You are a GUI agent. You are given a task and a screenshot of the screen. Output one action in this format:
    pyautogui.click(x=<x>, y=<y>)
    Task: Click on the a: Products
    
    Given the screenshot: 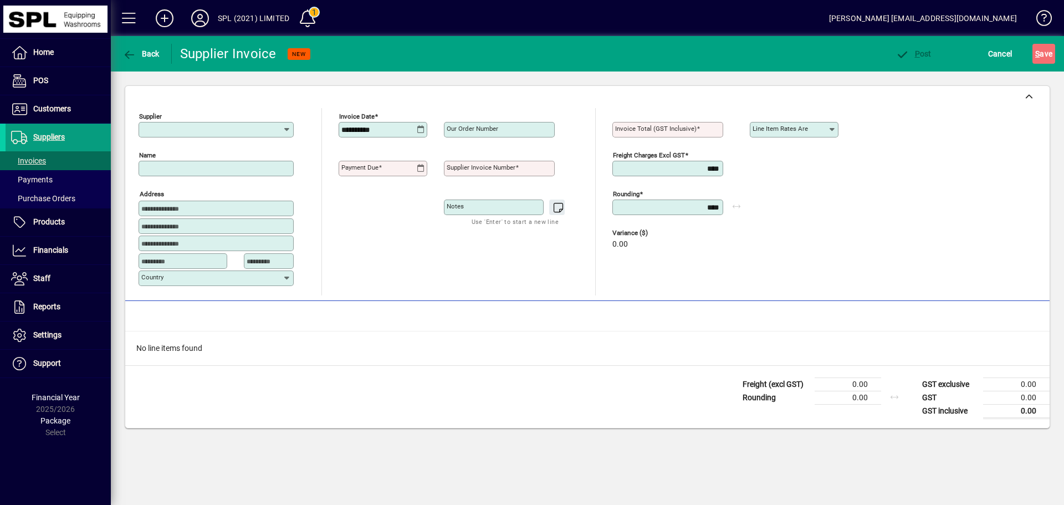 What is the action you would take?
    pyautogui.click(x=58, y=222)
    